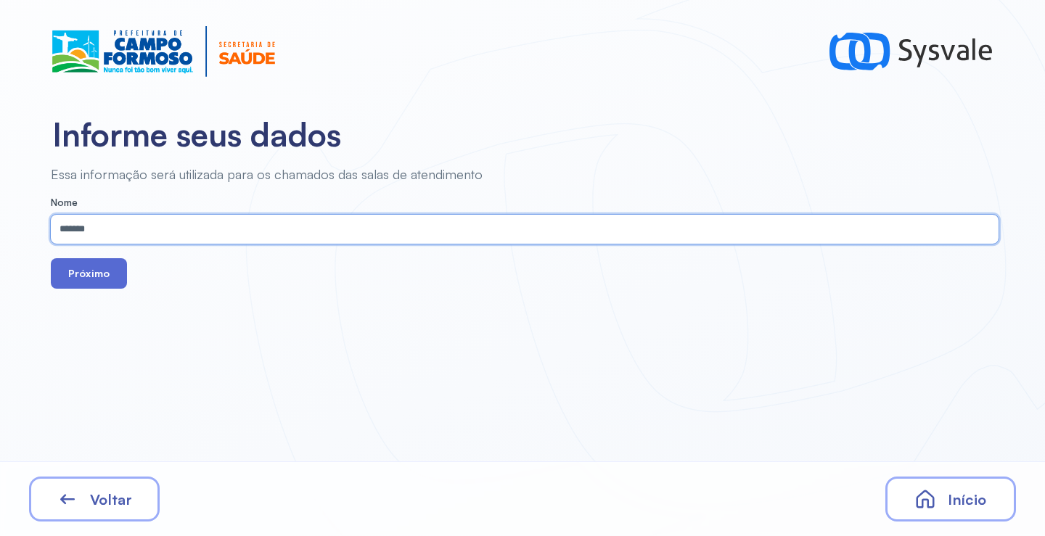 The height and width of the screenshot is (536, 1045). Describe the element at coordinates (967, 499) in the screenshot. I see `span: Início` at that location.